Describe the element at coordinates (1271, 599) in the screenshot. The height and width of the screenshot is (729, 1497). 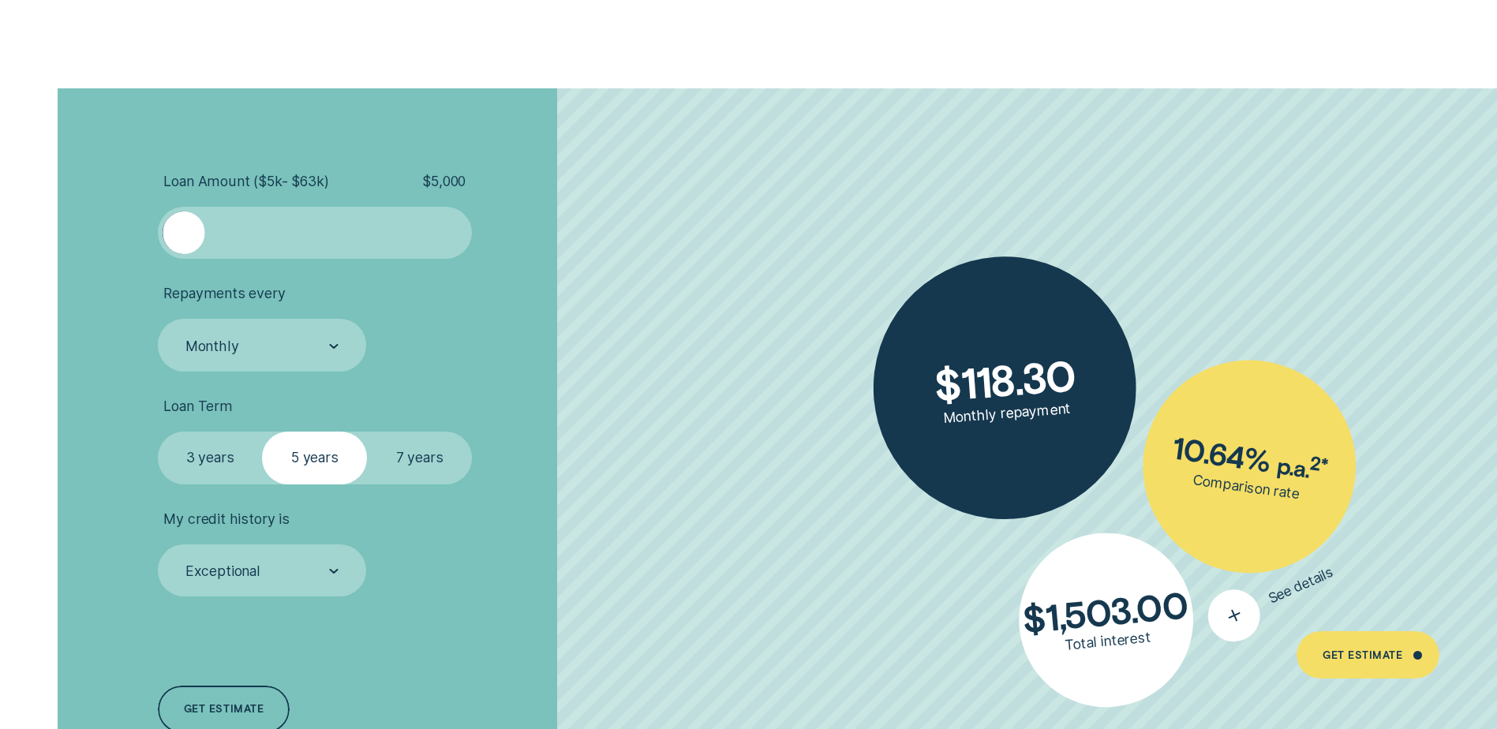
I see `button: See details` at that location.